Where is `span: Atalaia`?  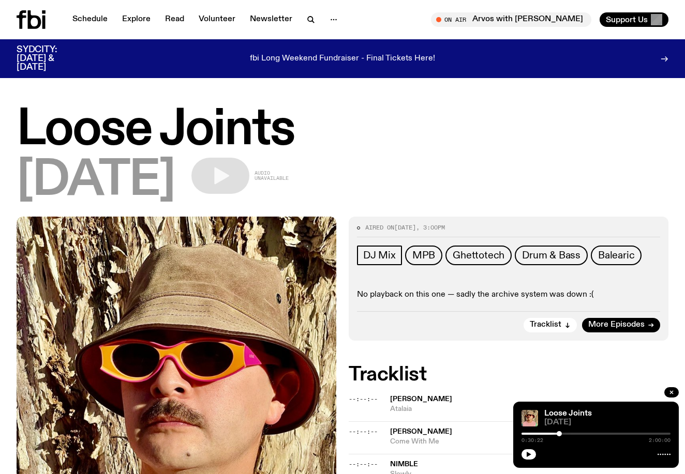 span: Atalaia is located at coordinates (529, 409).